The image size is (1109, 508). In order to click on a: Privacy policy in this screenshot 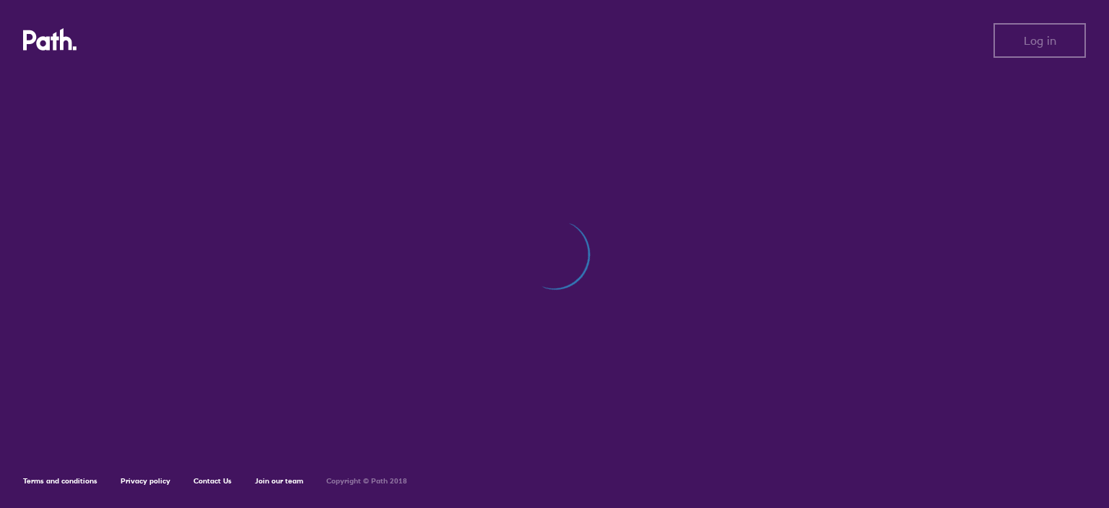, I will do `click(145, 480)`.